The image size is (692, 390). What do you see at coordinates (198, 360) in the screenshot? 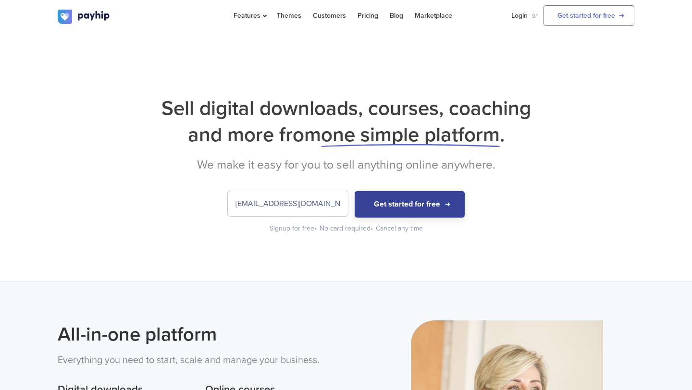
I see `p: Everything you need to start, scale and manage your business.` at bounding box center [198, 360].